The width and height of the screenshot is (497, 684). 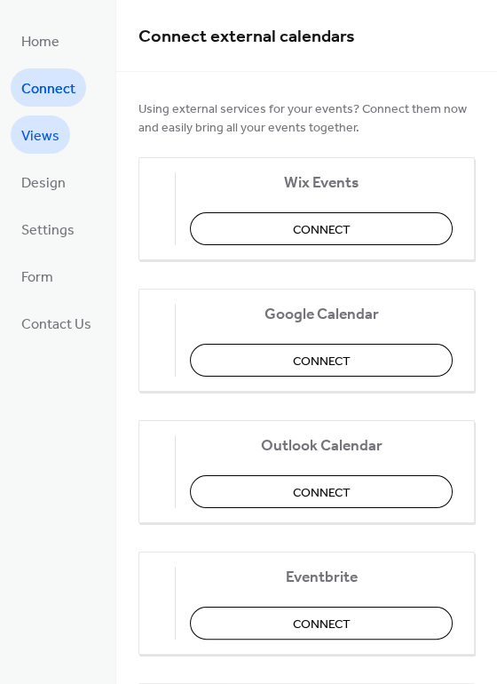 What do you see at coordinates (306, 119) in the screenshot?
I see `span: Using external services for your events? Connect them now and easily bring all your events together.` at bounding box center [306, 119].